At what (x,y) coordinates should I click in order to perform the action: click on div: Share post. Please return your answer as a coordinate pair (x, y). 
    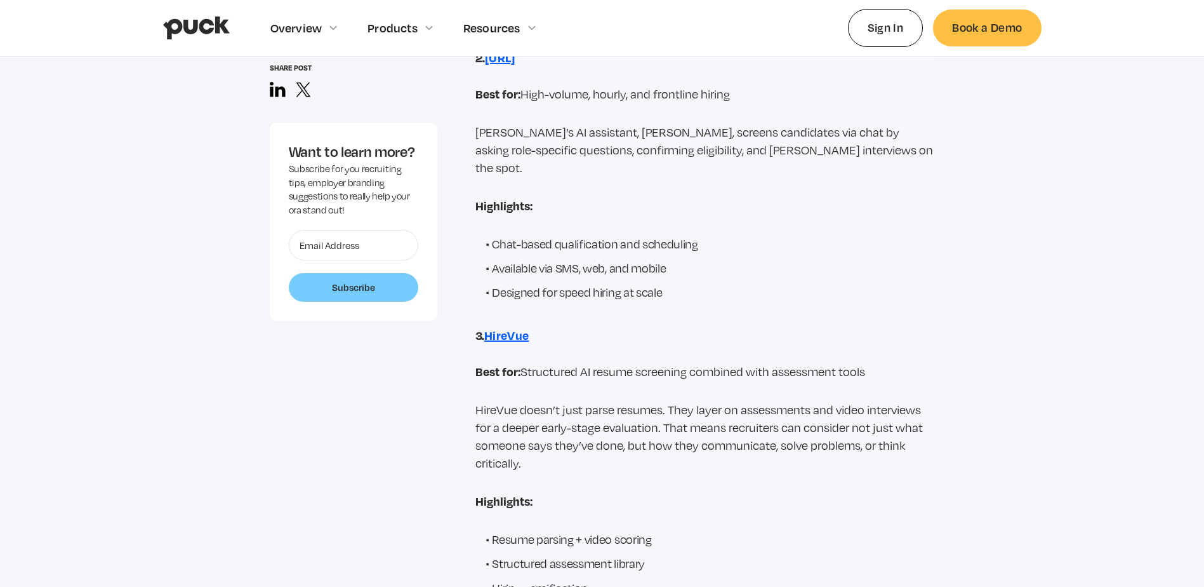
    Looking at the image, I should click on (354, 67).